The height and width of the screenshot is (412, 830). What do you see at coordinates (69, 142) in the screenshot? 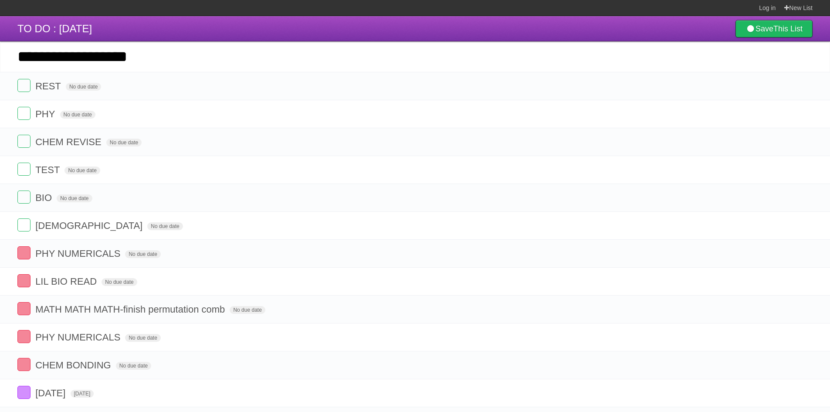
I see `span: CHEM REVISE` at bounding box center [69, 142].